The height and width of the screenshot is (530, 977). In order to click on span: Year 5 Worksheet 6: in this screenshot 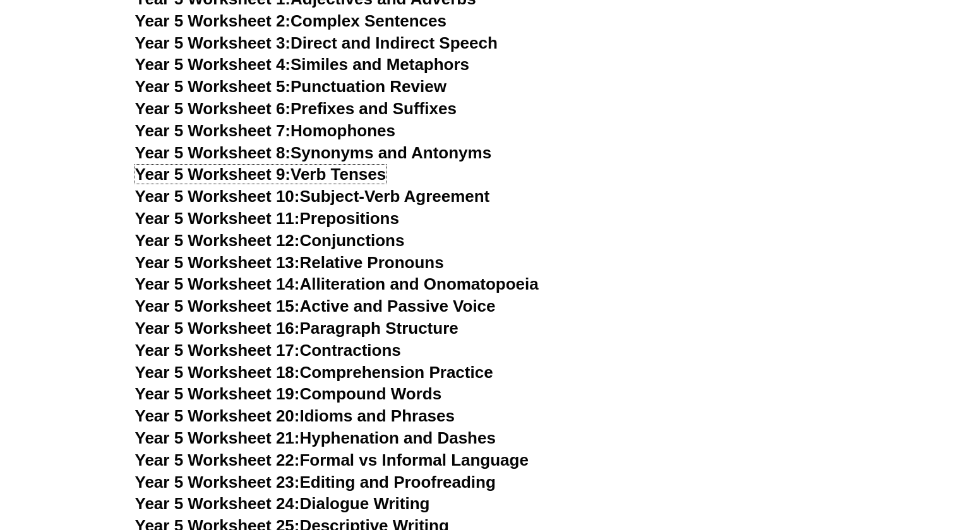, I will do `click(213, 109)`.